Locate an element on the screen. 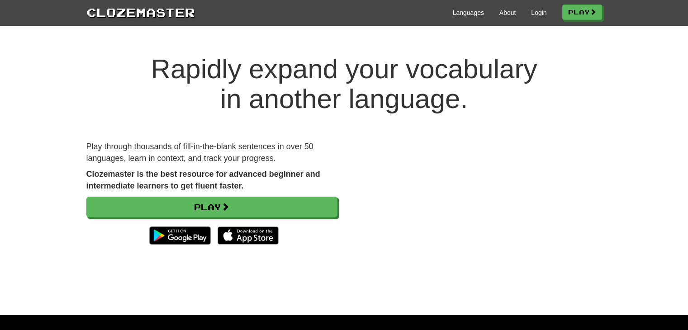  img: Get it on Google Play is located at coordinates (180, 236).